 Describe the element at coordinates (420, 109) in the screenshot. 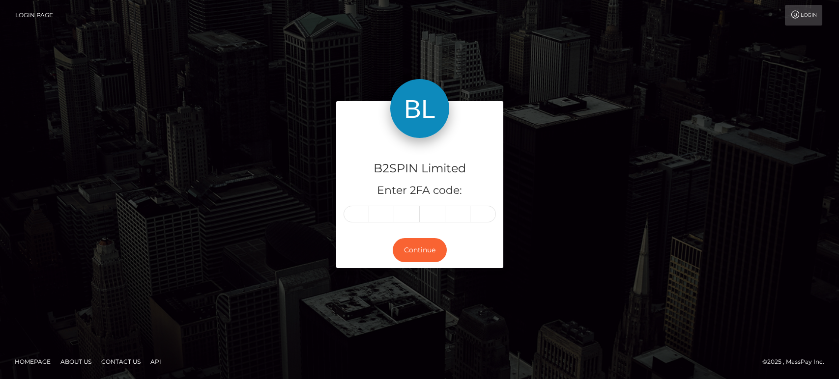

I see `img: B2SPIN Limited` at that location.